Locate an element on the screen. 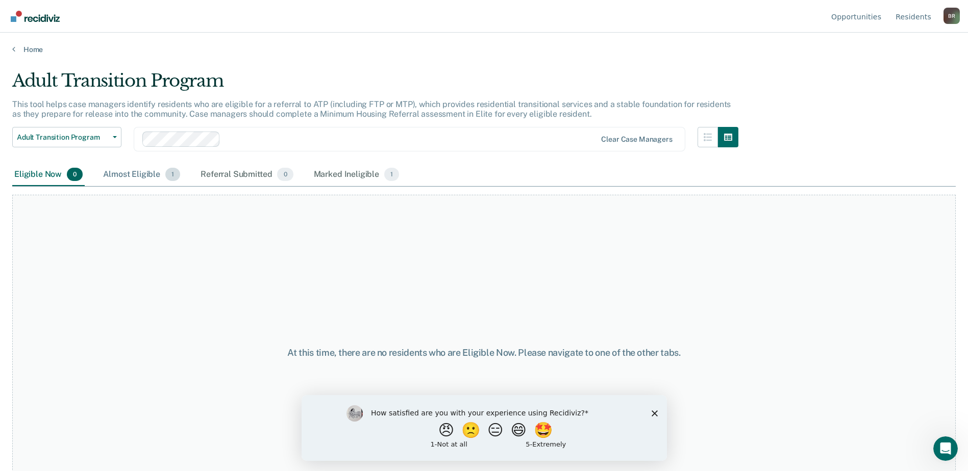 This screenshot has height=471, width=968. div: Close survey is located at coordinates (353, 18).